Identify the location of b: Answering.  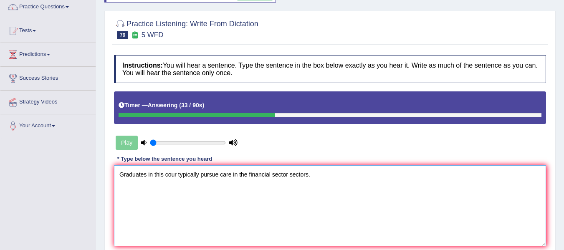
(163, 105).